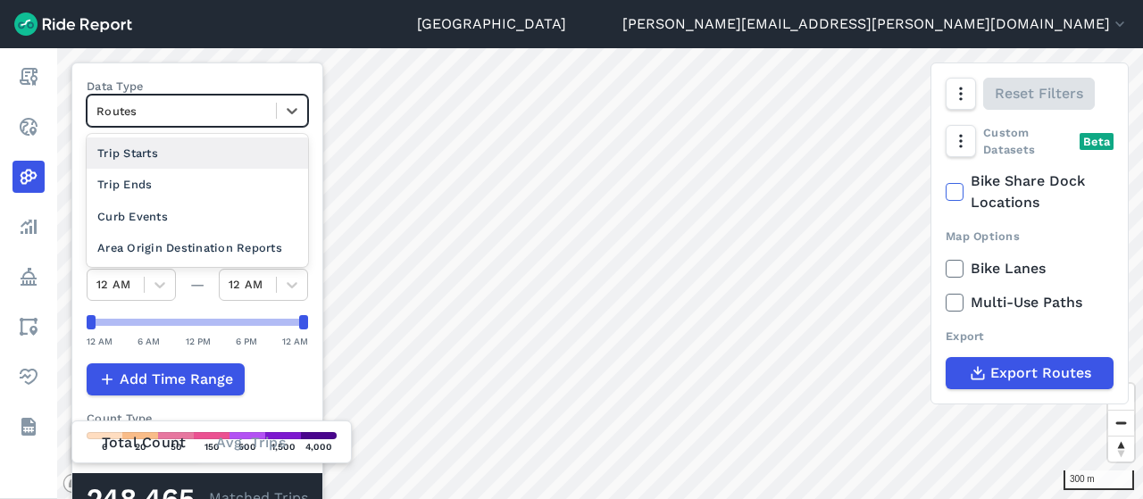 The width and height of the screenshot is (1143, 499). I want to click on div: Map Options, so click(1029, 236).